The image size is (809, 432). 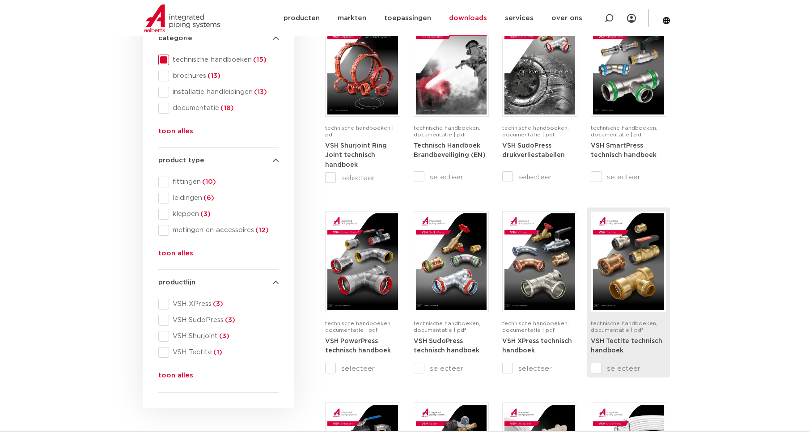 I want to click on span: documentatie, so click(x=224, y=108).